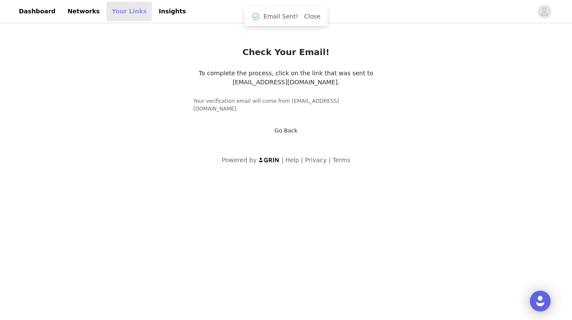 The height and width of the screenshot is (320, 572). What do you see at coordinates (545, 12) in the screenshot?
I see `div: avatar` at bounding box center [545, 12].